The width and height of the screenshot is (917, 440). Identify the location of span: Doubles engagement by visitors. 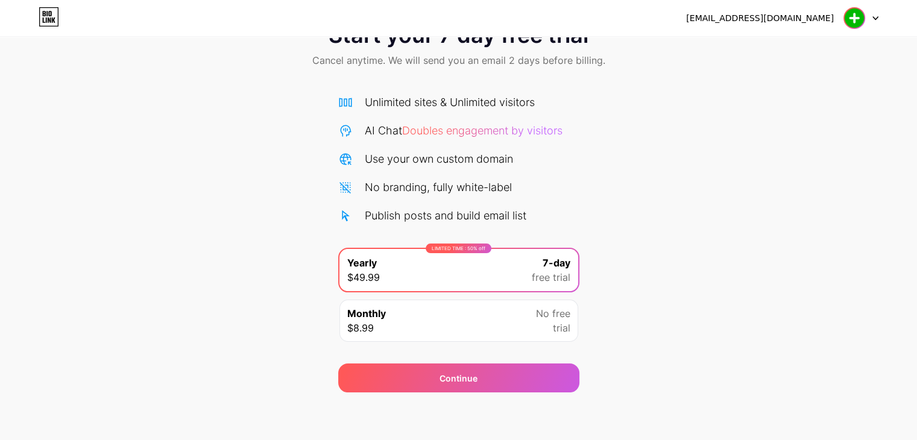
(482, 130).